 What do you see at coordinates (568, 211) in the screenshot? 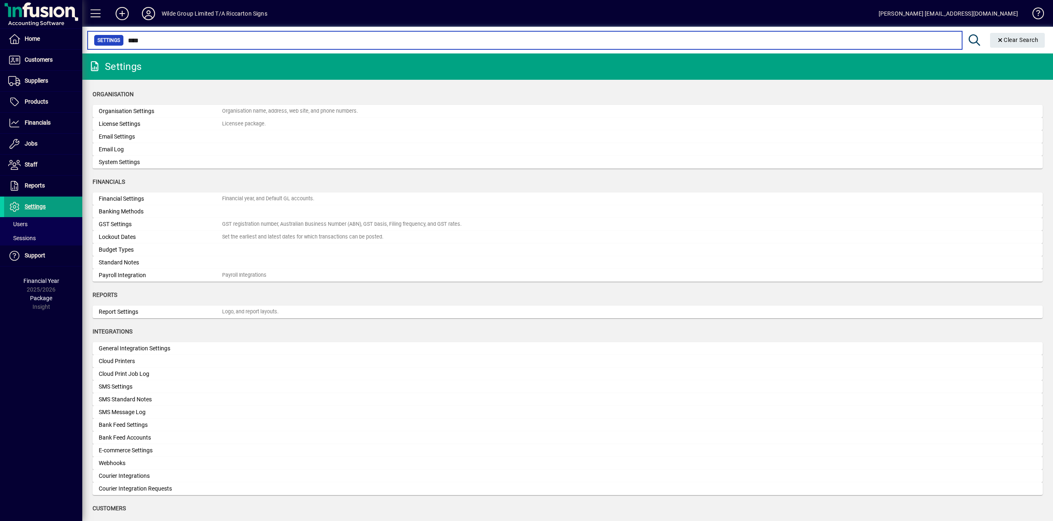
I see `a: Banking Methods` at bounding box center [568, 211].